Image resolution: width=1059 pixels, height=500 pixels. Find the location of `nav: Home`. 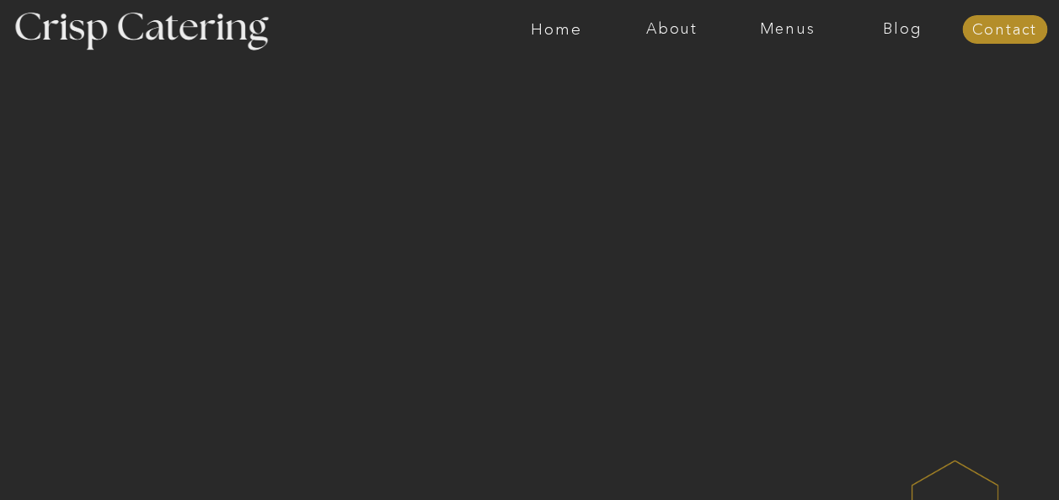

nav: Home is located at coordinates (556, 29).